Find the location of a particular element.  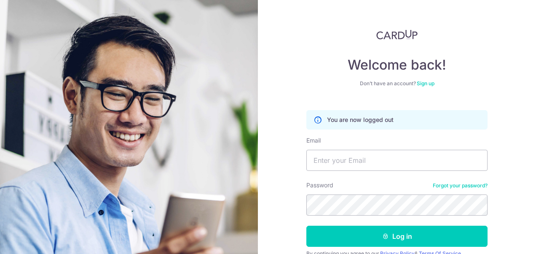

img: CardUp Logo is located at coordinates (397, 35).